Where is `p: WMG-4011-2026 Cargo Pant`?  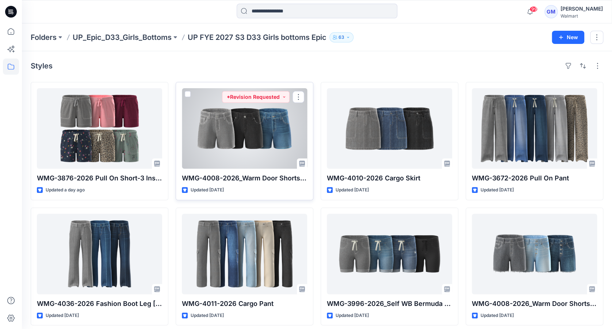
p: WMG-4011-2026 Cargo Pant is located at coordinates (244, 303).